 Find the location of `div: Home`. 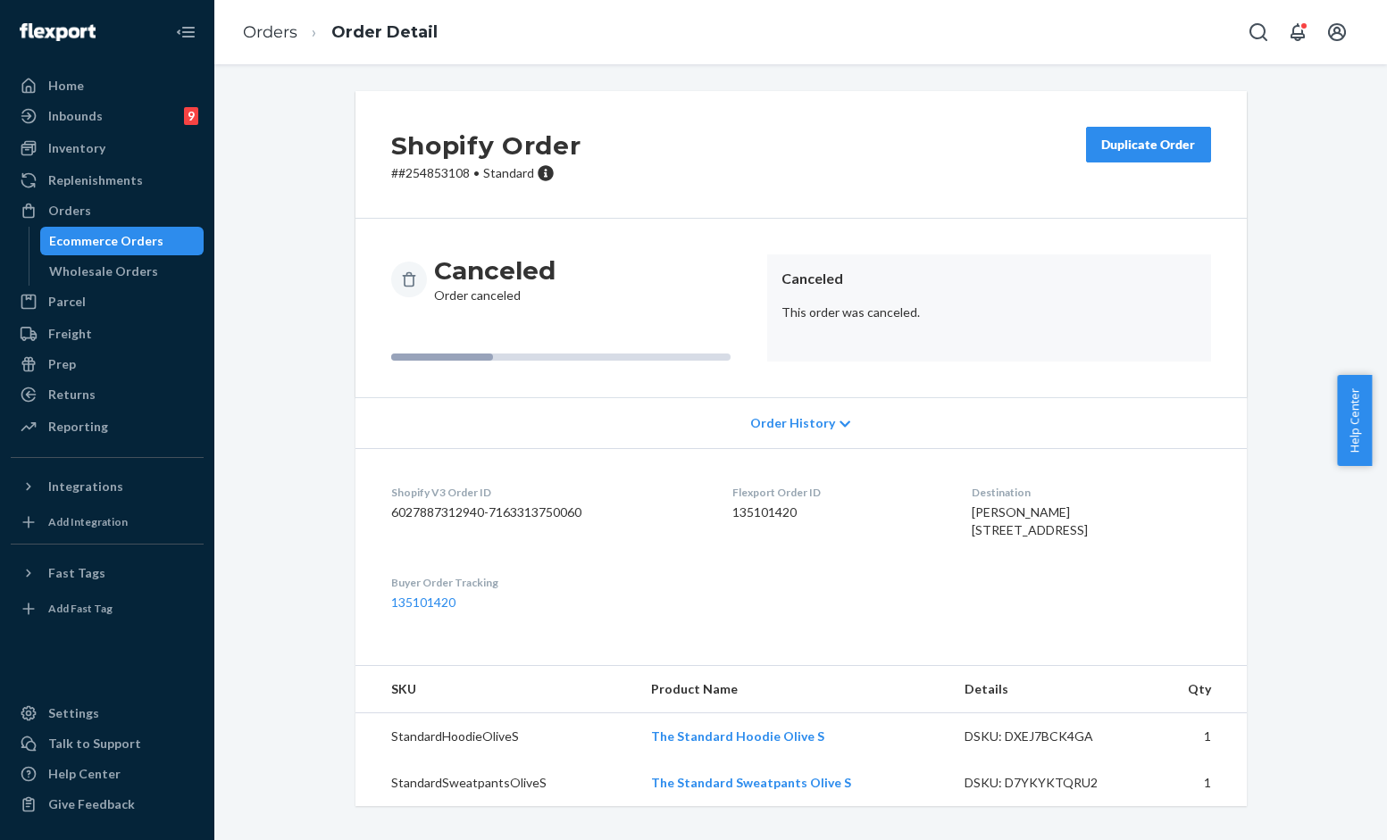

div: Home is located at coordinates (66, 86).